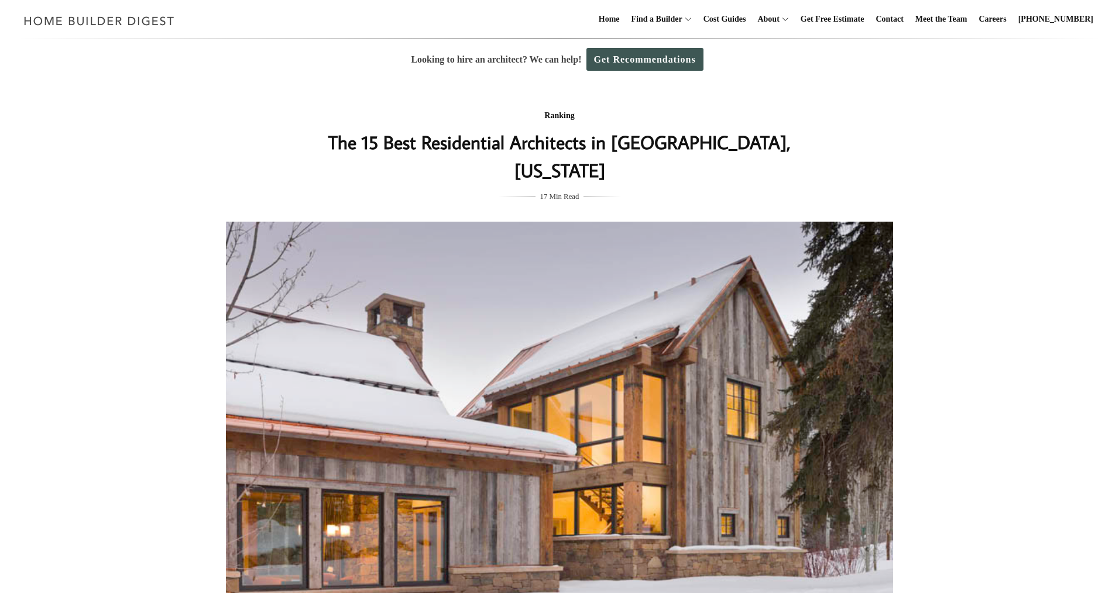 The image size is (1119, 593). I want to click on a: Home, so click(609, 19).